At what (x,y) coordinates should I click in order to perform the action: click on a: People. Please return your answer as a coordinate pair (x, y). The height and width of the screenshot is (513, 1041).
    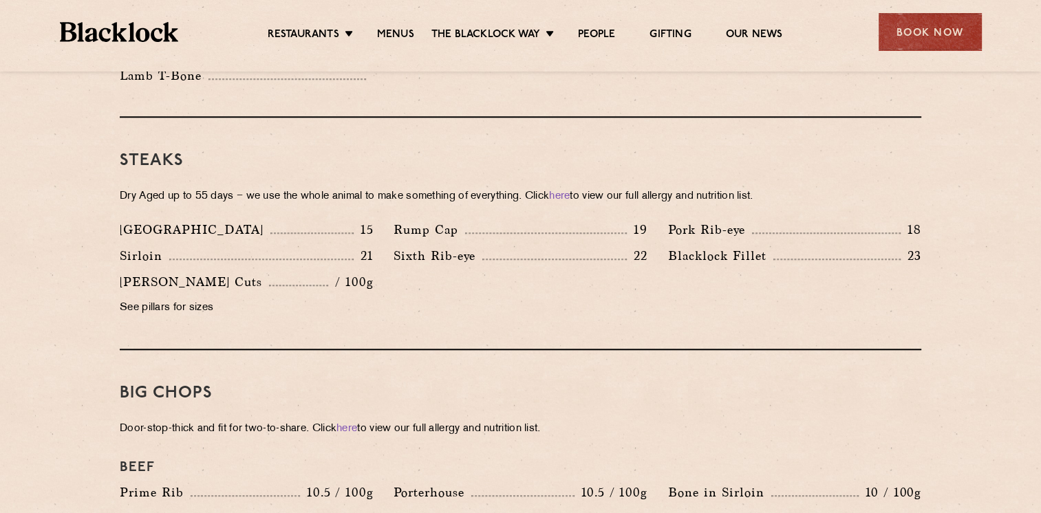
    Looking at the image, I should click on (596, 36).